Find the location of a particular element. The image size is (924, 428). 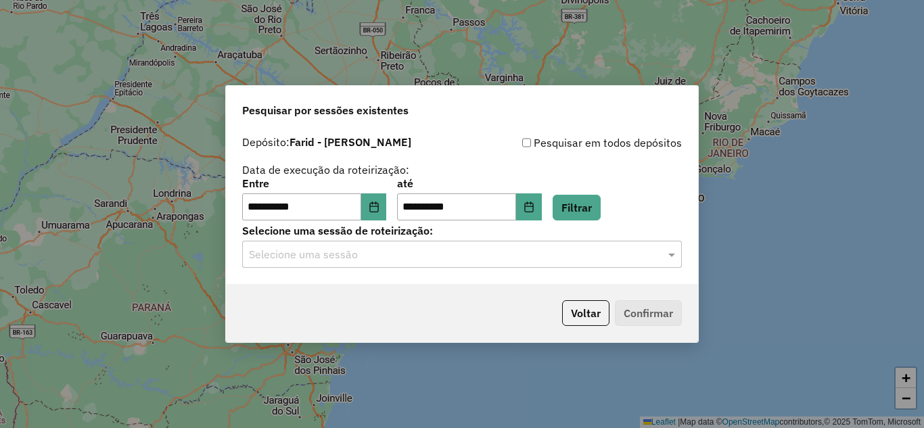

div: Pesquisar em todos depósitos is located at coordinates (572, 143).